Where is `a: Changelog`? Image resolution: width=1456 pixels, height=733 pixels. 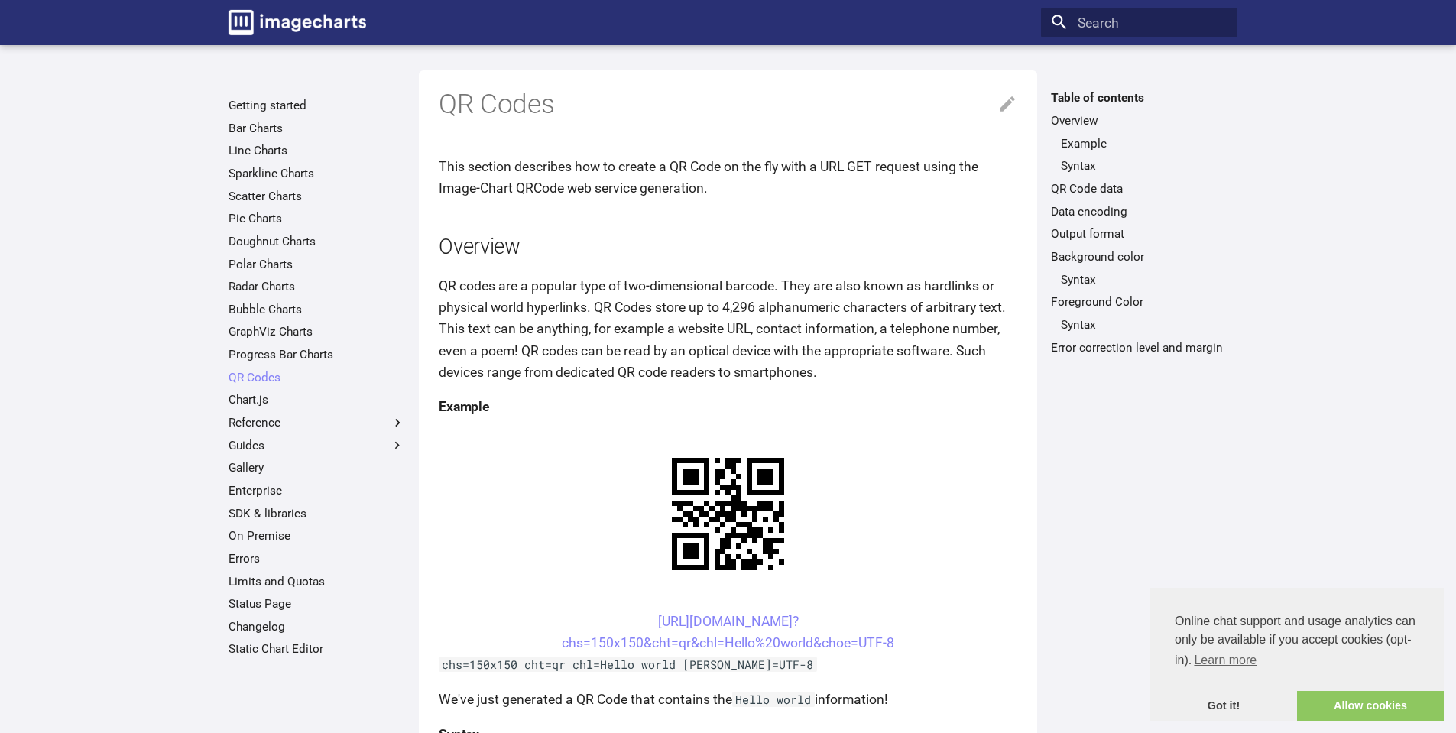 a: Changelog is located at coordinates (317, 627).